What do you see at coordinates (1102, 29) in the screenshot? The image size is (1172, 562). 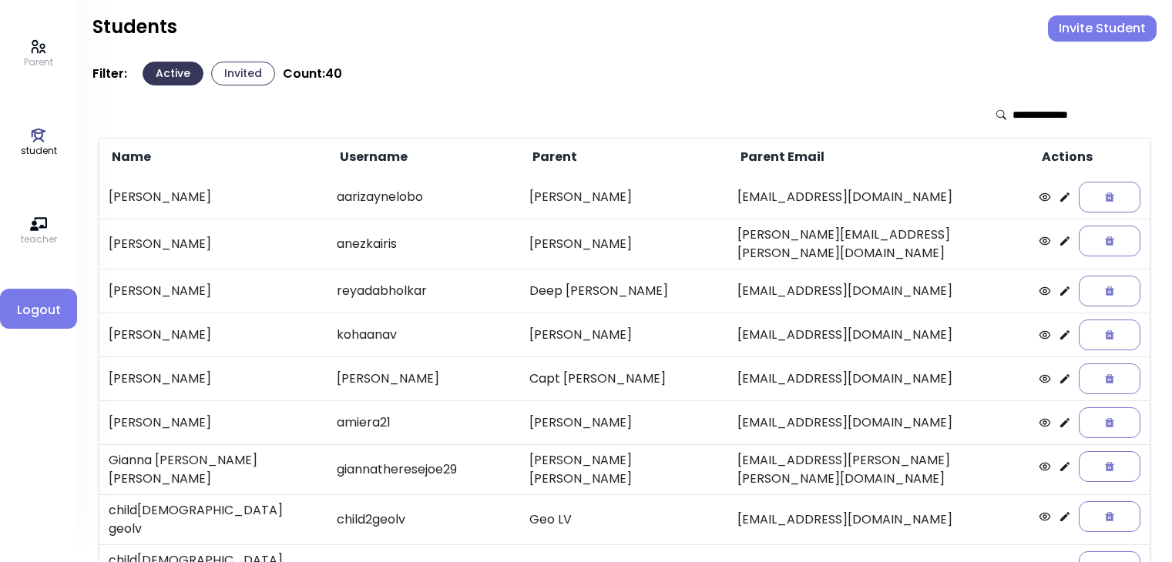 I see `button: Invite Student` at bounding box center [1102, 29].